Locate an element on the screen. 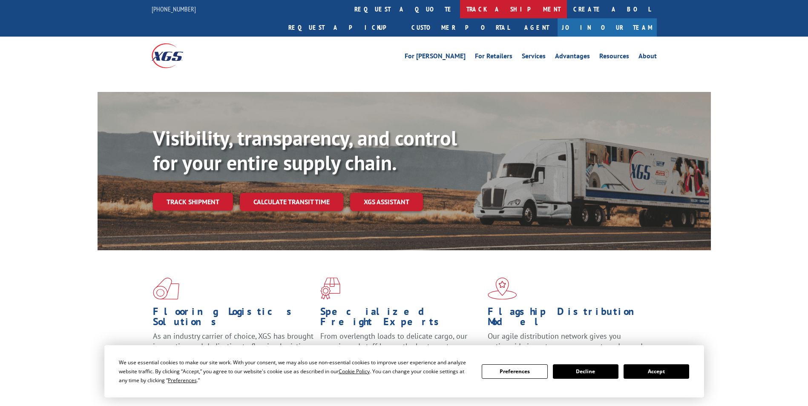 This screenshot has height=406, width=808. p: From overlength loads to delicate cargo, our experienced staff knows the best way to move your fr... is located at coordinates (401, 350).